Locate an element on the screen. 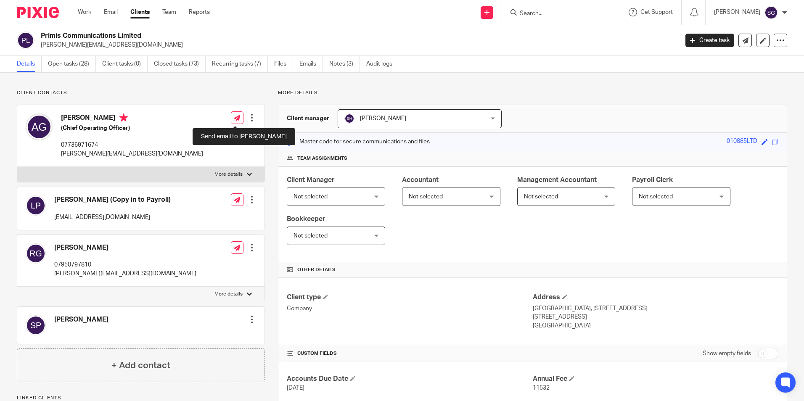 The image size is (804, 401). span: Management Accountant is located at coordinates (557, 180).